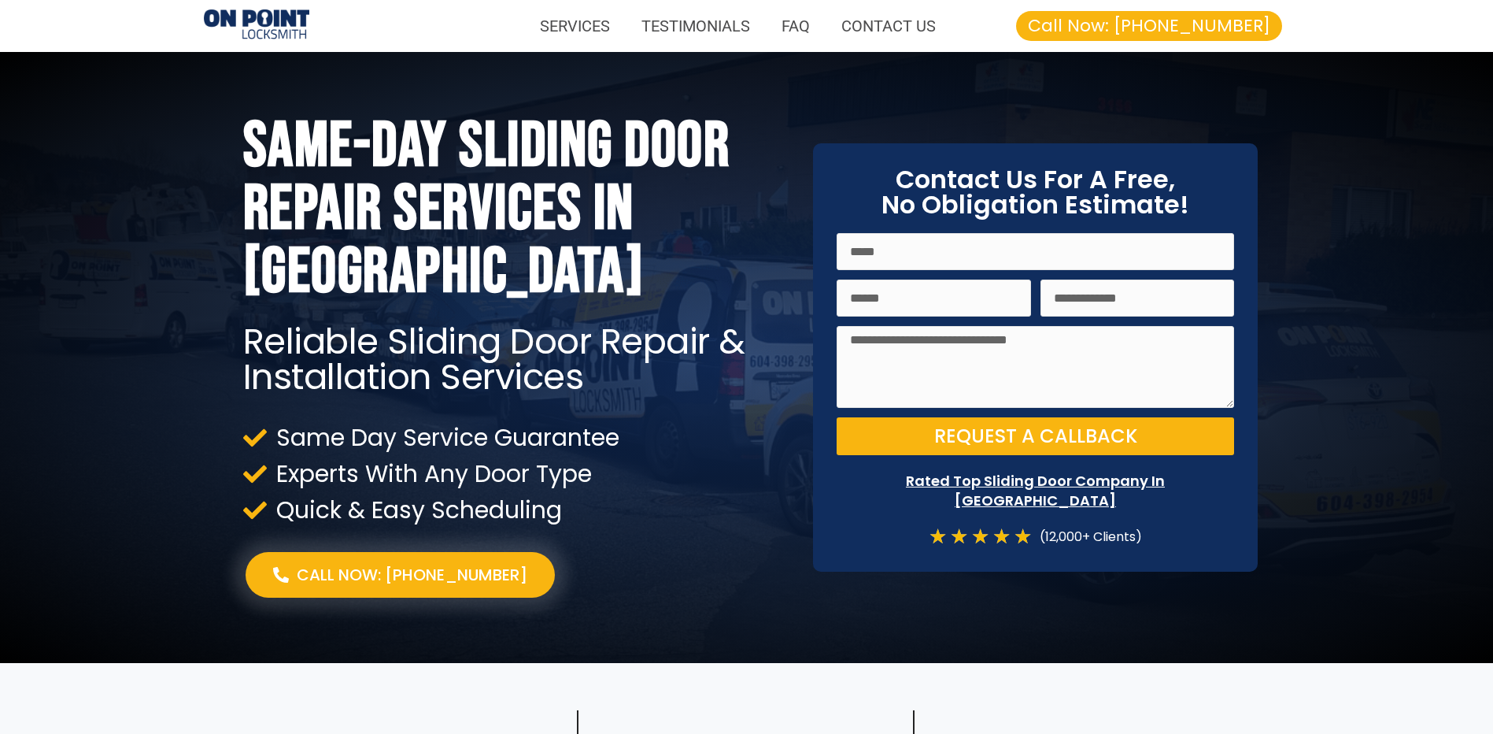 This screenshot has width=1493, height=734. I want to click on div: 5/5, so click(980, 536).